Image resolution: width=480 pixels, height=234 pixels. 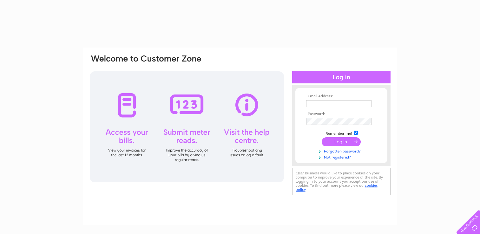 What do you see at coordinates (342, 182) in the screenshot?
I see `div: Clear Business would like to place cookies on your computer to improve your experience of the sit...` at bounding box center [342, 182].